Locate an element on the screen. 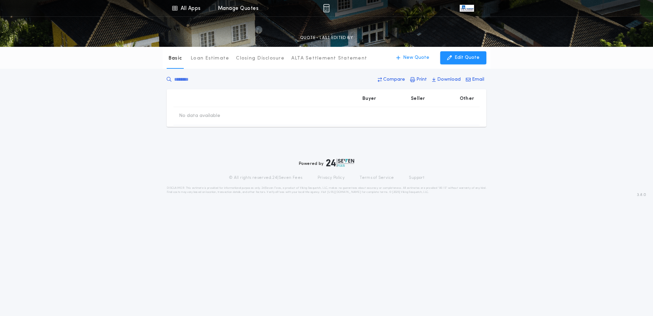 The width and height of the screenshot is (653, 316). a: Support is located at coordinates (416, 178).